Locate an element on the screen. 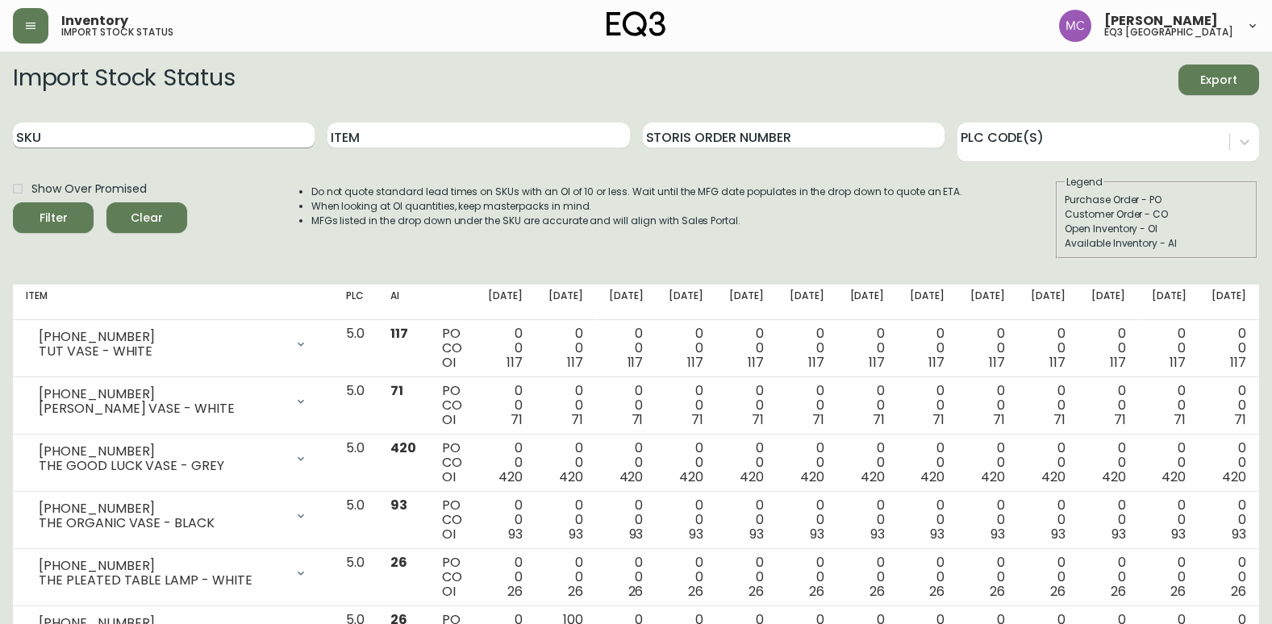  button: Filter is located at coordinates (53, 218).